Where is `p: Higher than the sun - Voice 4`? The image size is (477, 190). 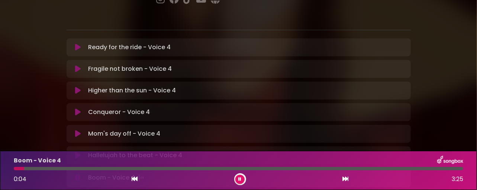
p: Higher than the sun - Voice 4 is located at coordinates (132, 90).